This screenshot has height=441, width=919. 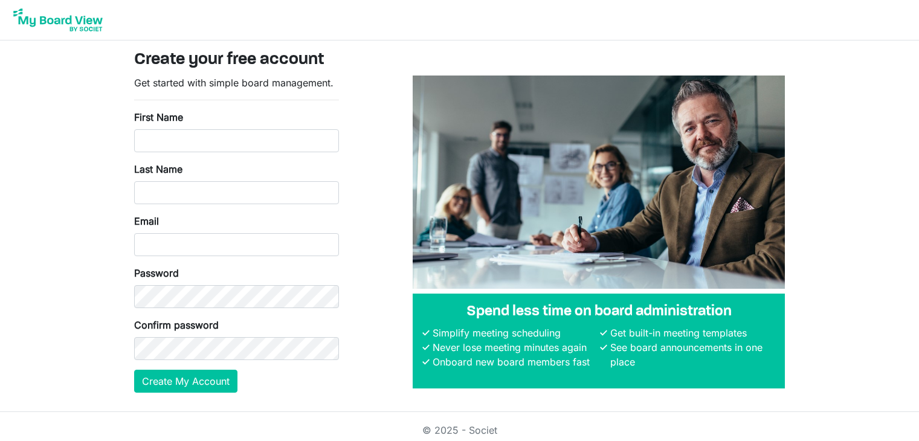 I want to click on li: Never lose meeting minutes again, so click(x=514, y=347).